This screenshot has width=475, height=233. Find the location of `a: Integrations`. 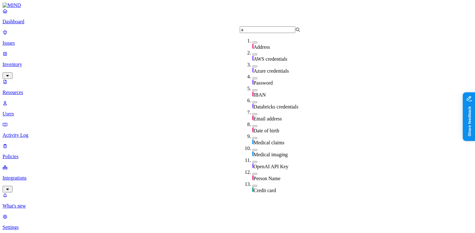

a: Integrations is located at coordinates (238, 178).